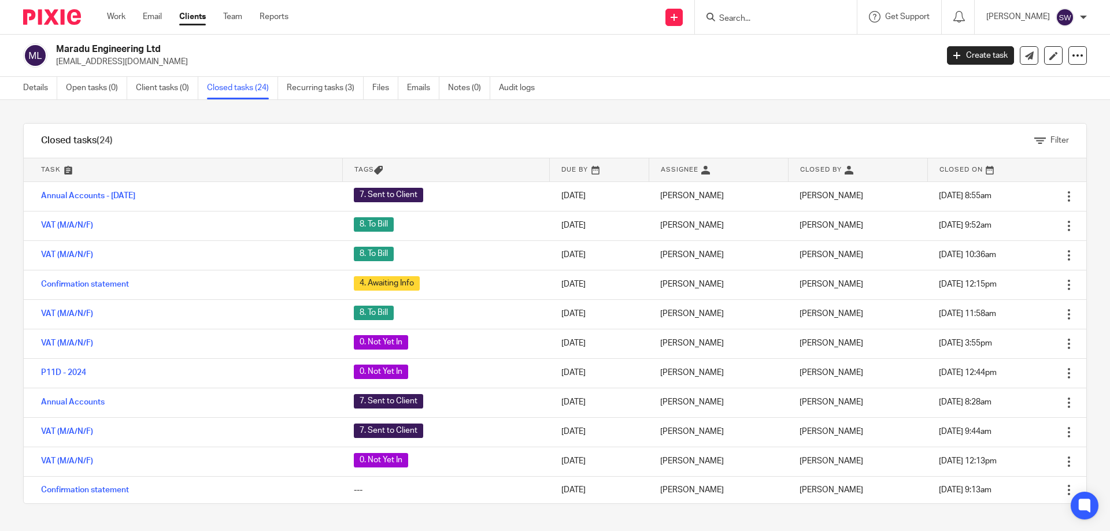  Describe the element at coordinates (152, 17) in the screenshot. I see `a: Email` at that location.